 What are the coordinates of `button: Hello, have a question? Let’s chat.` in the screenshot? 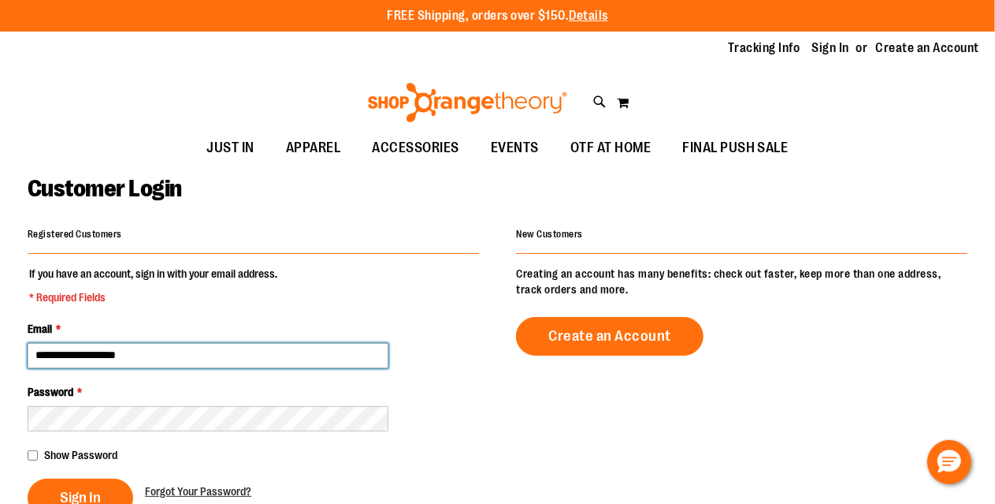 It's located at (950, 462).